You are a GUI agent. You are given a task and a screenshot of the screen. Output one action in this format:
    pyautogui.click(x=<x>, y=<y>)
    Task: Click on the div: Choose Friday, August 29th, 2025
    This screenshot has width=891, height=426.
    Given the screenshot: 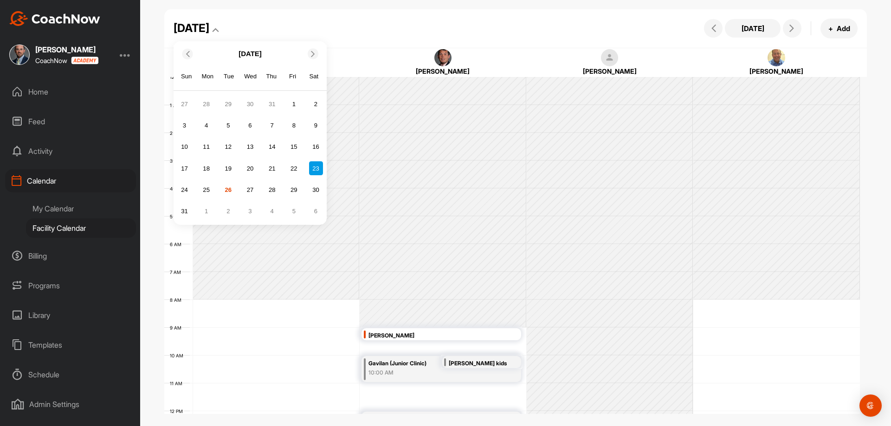 What is the action you would take?
    pyautogui.click(x=294, y=190)
    